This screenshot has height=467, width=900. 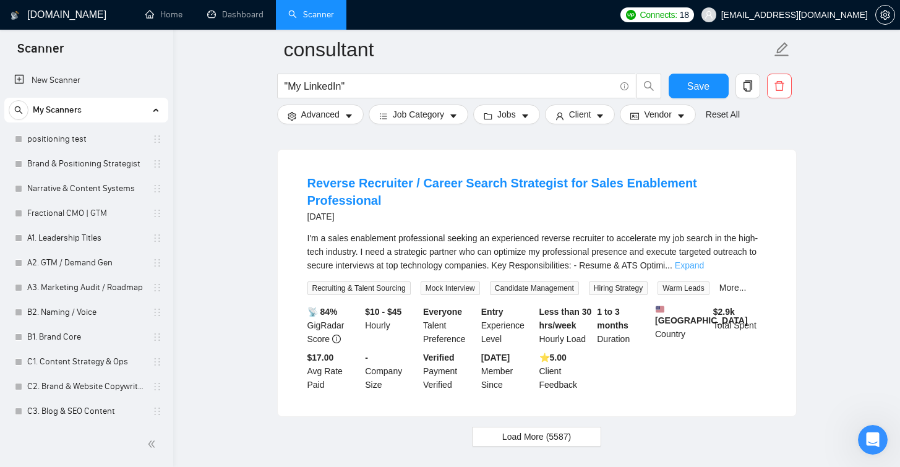 What do you see at coordinates (86, 263) in the screenshot?
I see `a: A2. GTM / Demand Gen` at bounding box center [86, 263].